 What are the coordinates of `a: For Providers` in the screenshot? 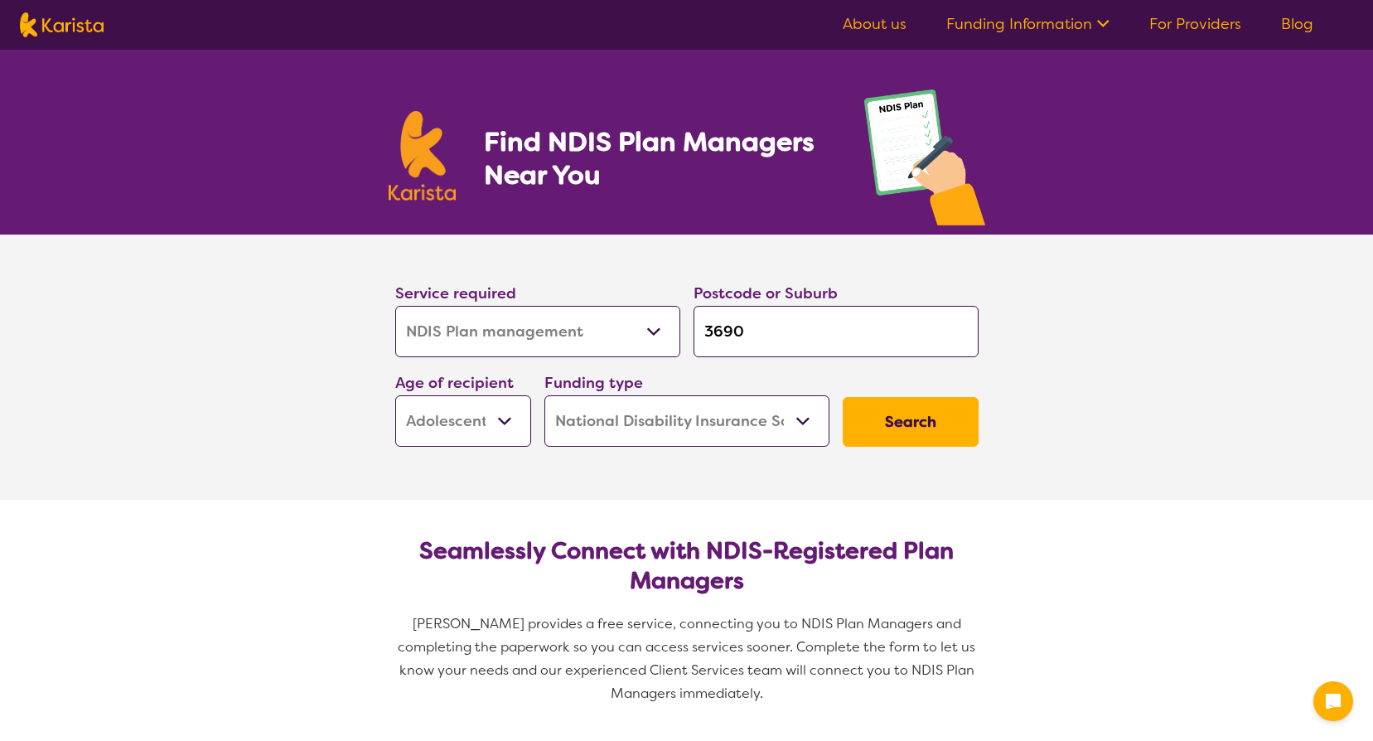 It's located at (1194, 24).